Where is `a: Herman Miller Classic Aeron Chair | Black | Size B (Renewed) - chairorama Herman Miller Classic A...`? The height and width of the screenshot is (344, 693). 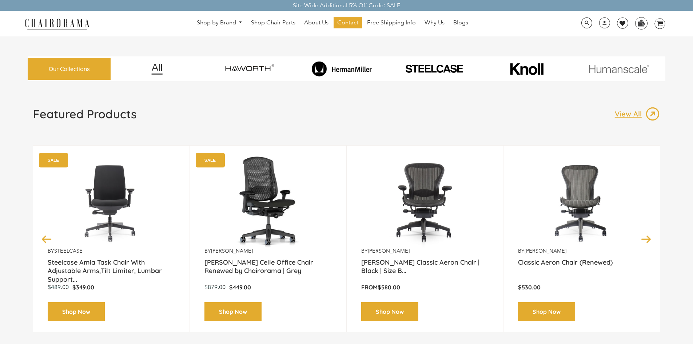 a: Herman Miller Classic Aeron Chair | Black | Size B (Renewed) - chairorama Herman Miller Classic A... is located at coordinates (425, 202).